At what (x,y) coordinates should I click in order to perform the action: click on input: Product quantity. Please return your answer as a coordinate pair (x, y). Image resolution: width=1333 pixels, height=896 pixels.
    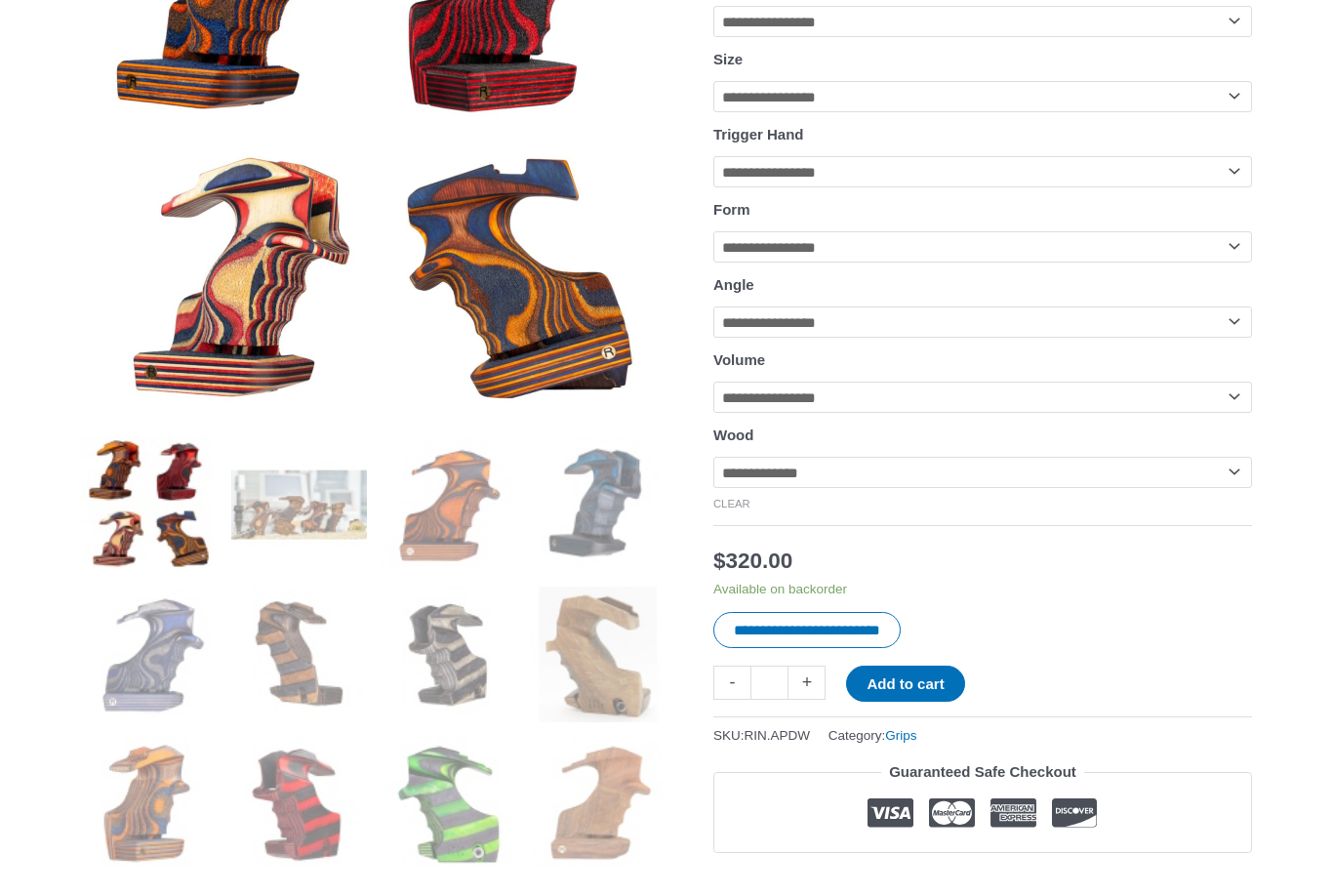
    Looking at the image, I should click on (769, 683).